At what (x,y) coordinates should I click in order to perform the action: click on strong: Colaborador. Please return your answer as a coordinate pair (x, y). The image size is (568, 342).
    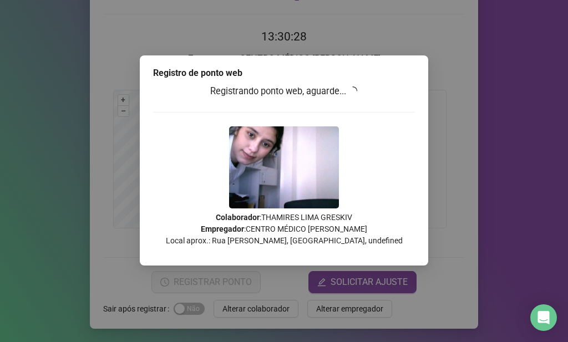
    Looking at the image, I should click on (237, 217).